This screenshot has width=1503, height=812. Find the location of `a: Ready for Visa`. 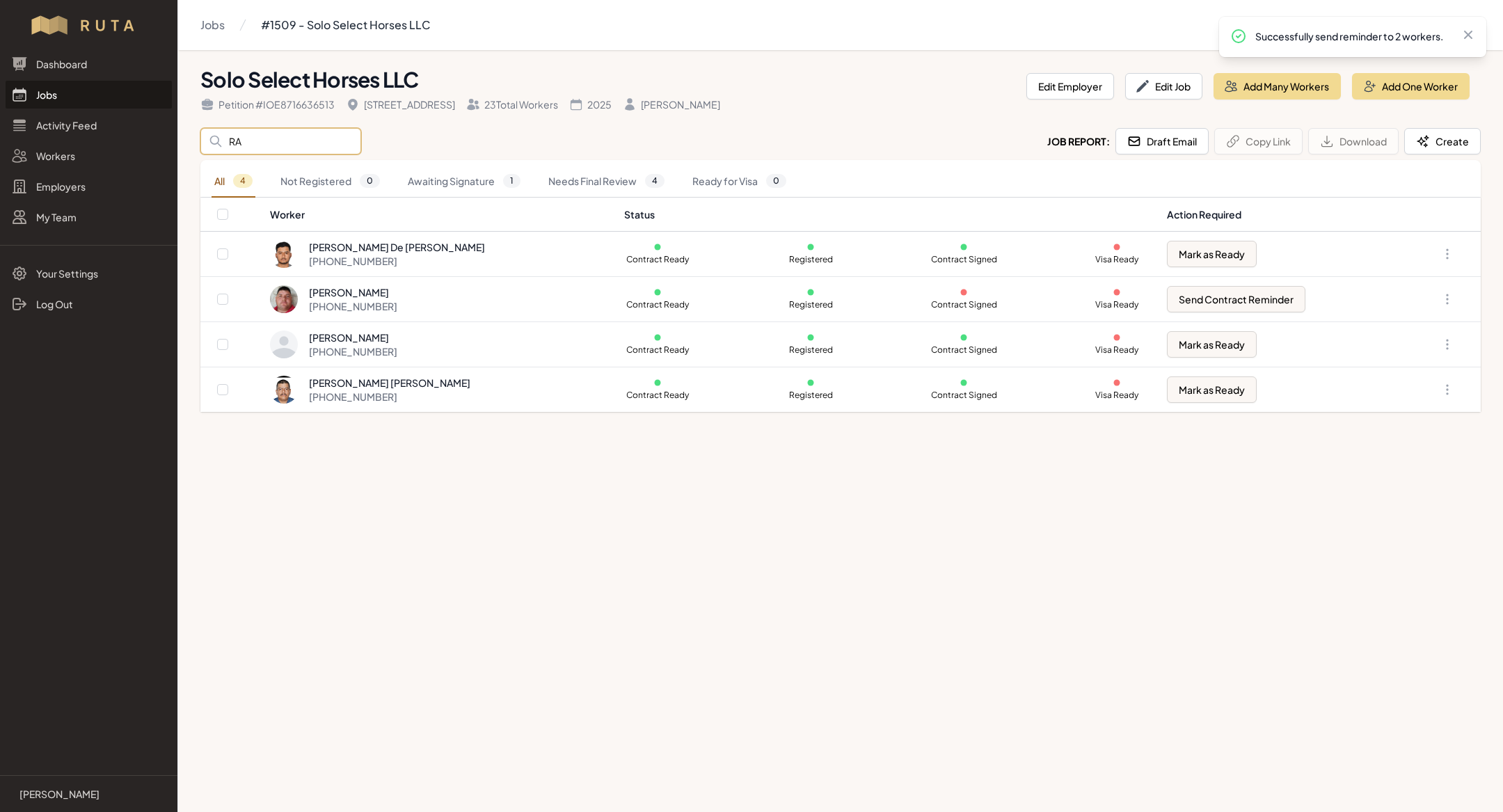

a: Ready for Visa is located at coordinates (739, 182).